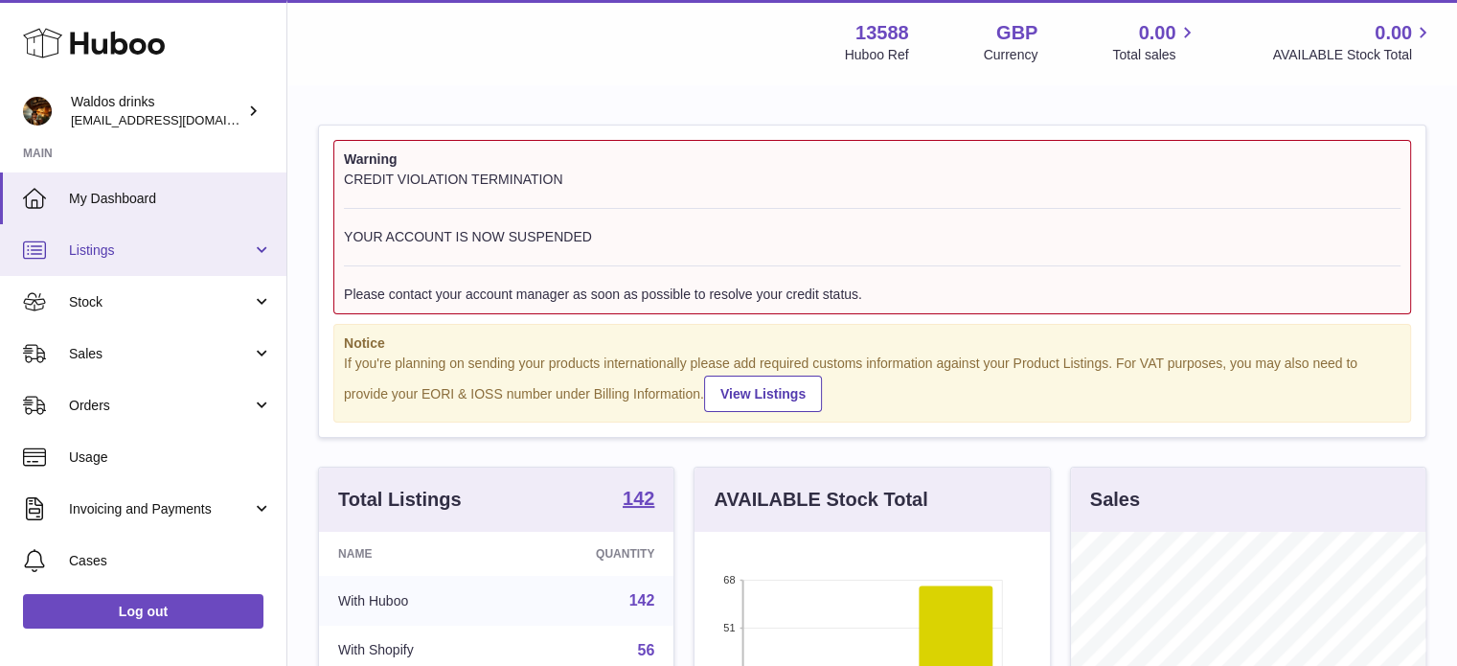 This screenshot has height=666, width=1457. Describe the element at coordinates (872, 159) in the screenshot. I see `strong: Warning` at that location.